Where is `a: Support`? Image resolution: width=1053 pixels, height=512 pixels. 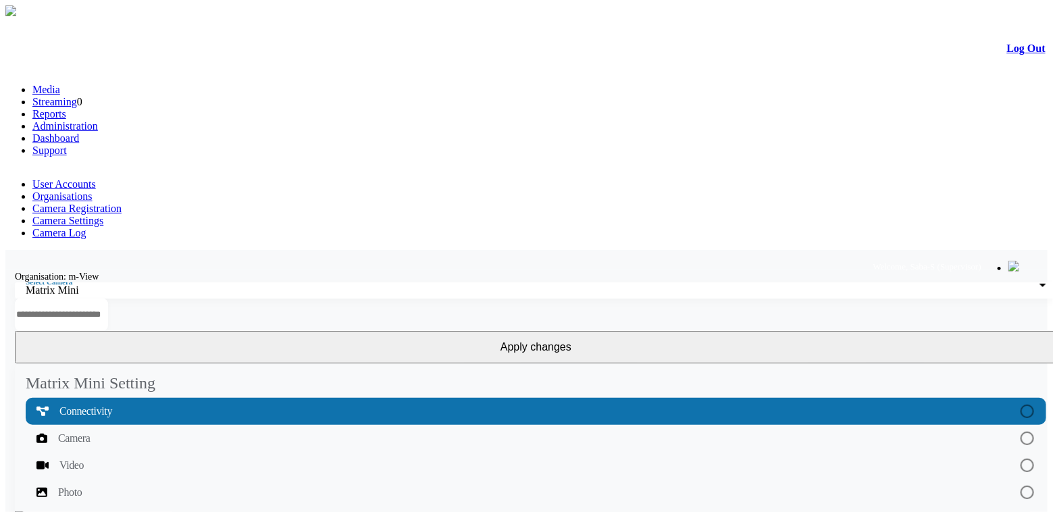 a: Support is located at coordinates (49, 150).